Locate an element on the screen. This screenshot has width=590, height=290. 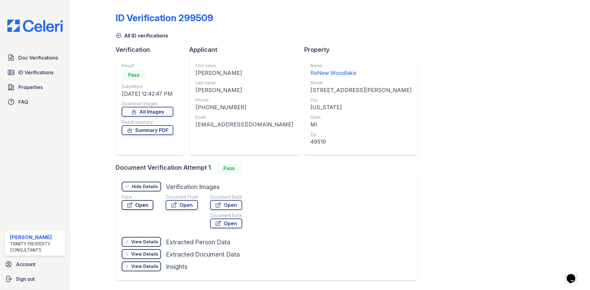
a: Summary PDF is located at coordinates (147, 130).